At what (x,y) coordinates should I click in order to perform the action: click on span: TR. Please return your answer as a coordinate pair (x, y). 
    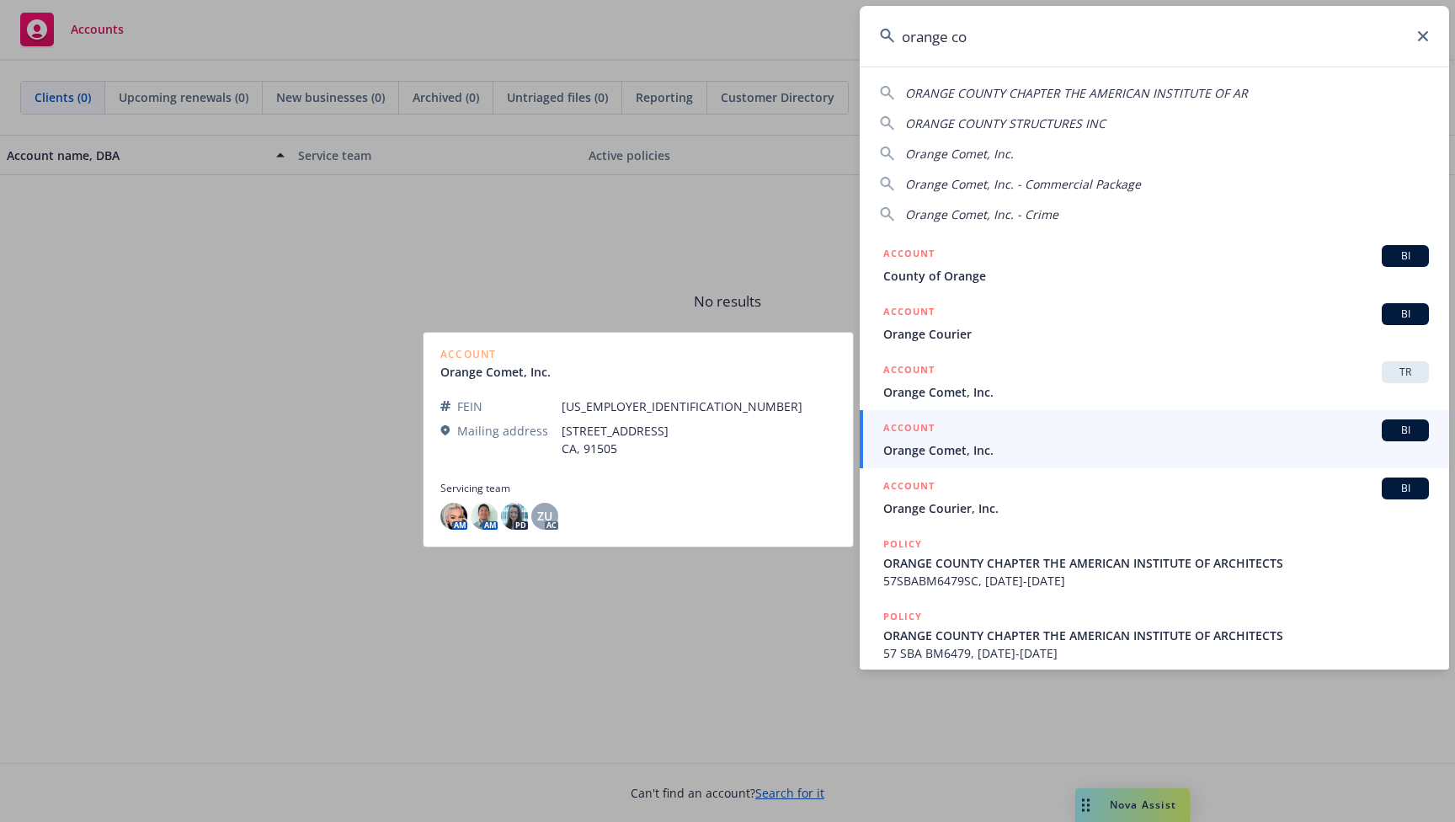
    Looking at the image, I should click on (1406, 372).